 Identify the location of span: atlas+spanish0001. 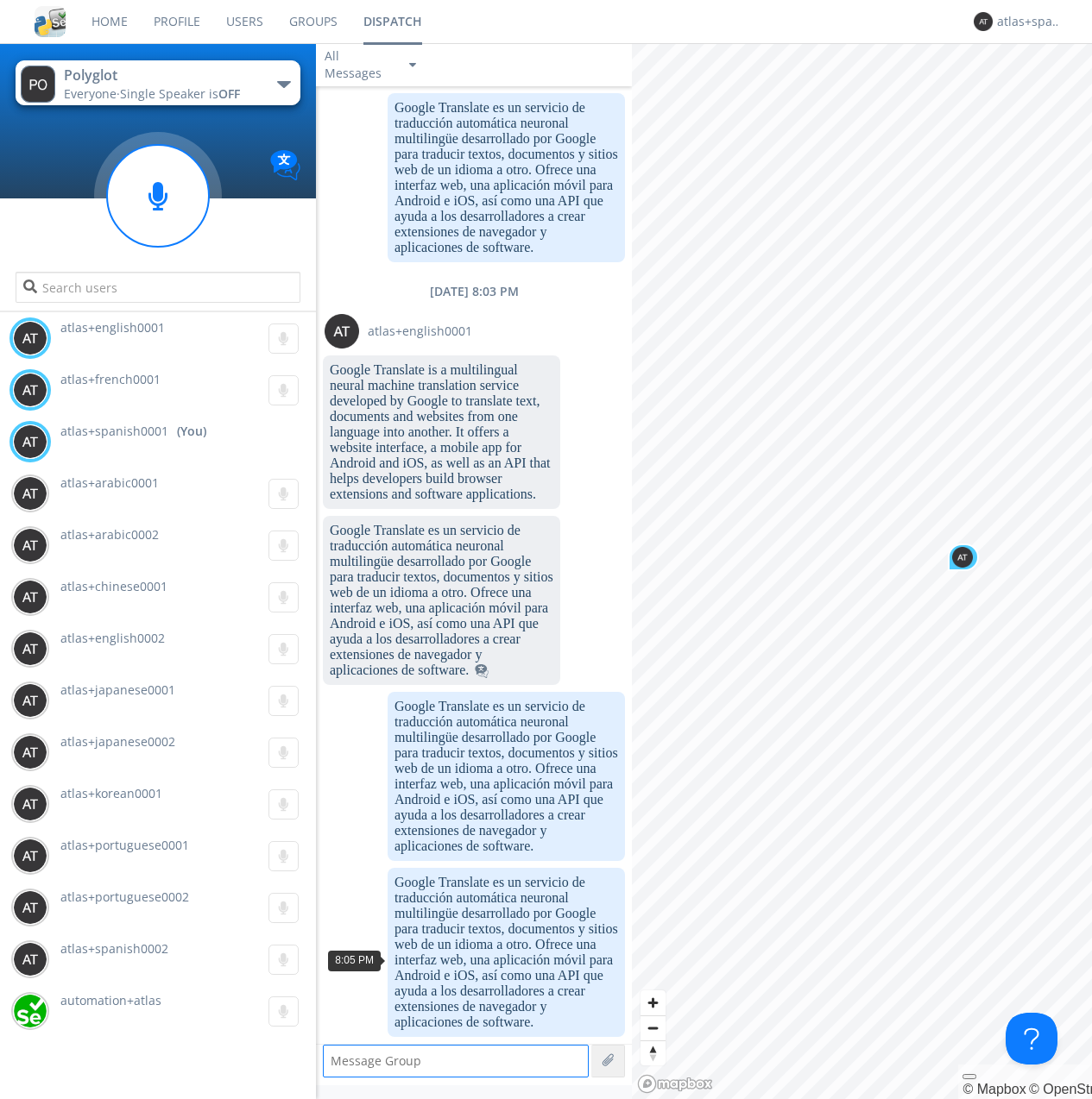
(113, 432).